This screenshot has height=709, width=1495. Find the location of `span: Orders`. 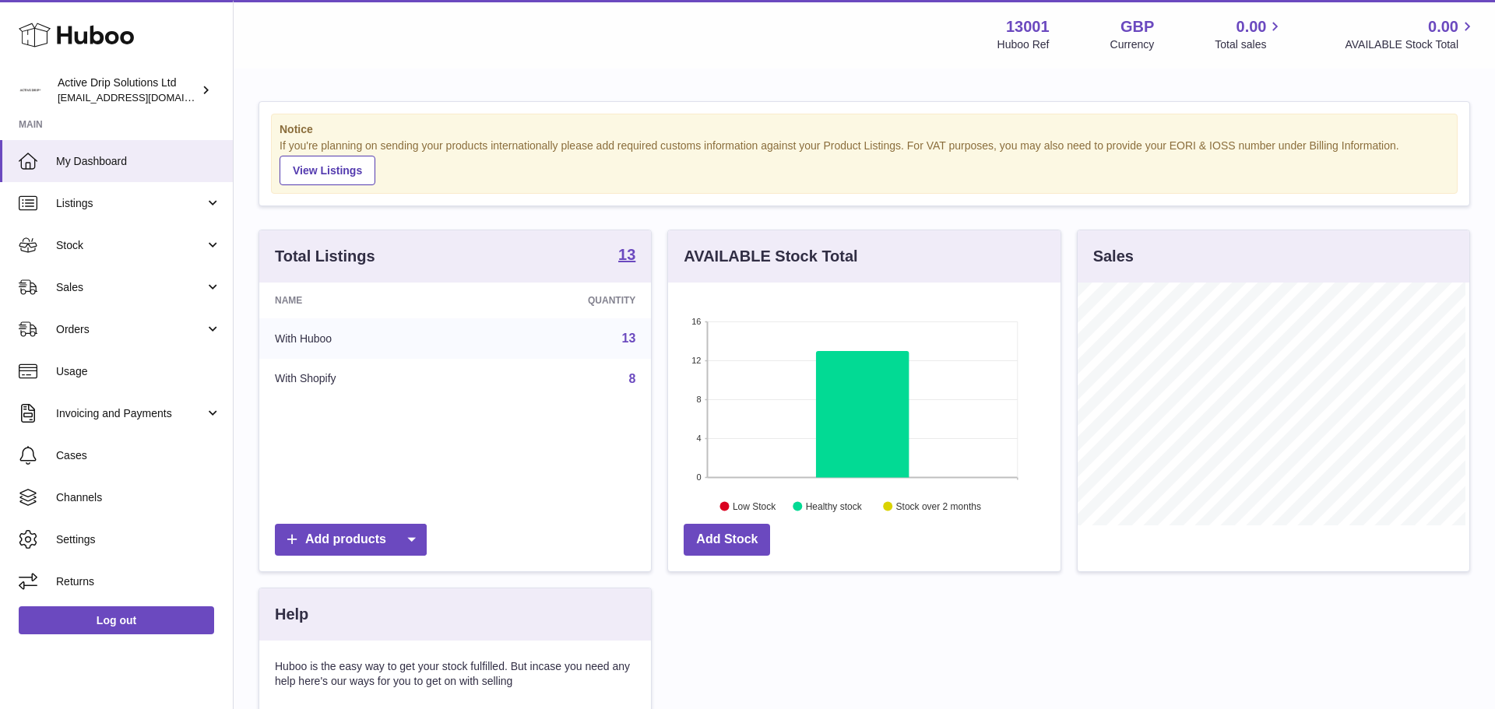

span: Orders is located at coordinates (130, 329).